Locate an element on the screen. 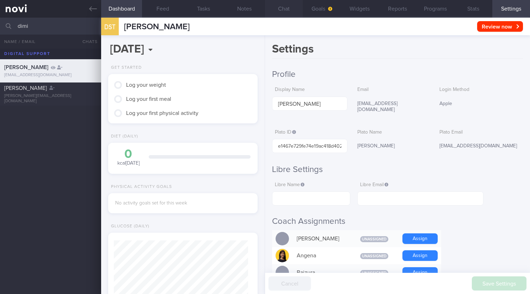 Image resolution: width=530 pixels, height=294 pixels. label: Login Method is located at coordinates (479, 90).